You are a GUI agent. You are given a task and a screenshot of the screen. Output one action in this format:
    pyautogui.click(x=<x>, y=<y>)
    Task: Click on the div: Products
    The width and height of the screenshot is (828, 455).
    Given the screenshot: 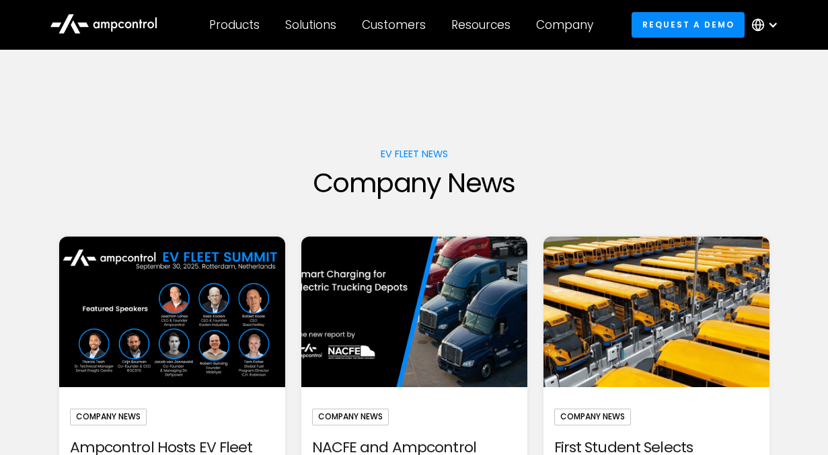 What is the action you would take?
    pyautogui.click(x=234, y=25)
    